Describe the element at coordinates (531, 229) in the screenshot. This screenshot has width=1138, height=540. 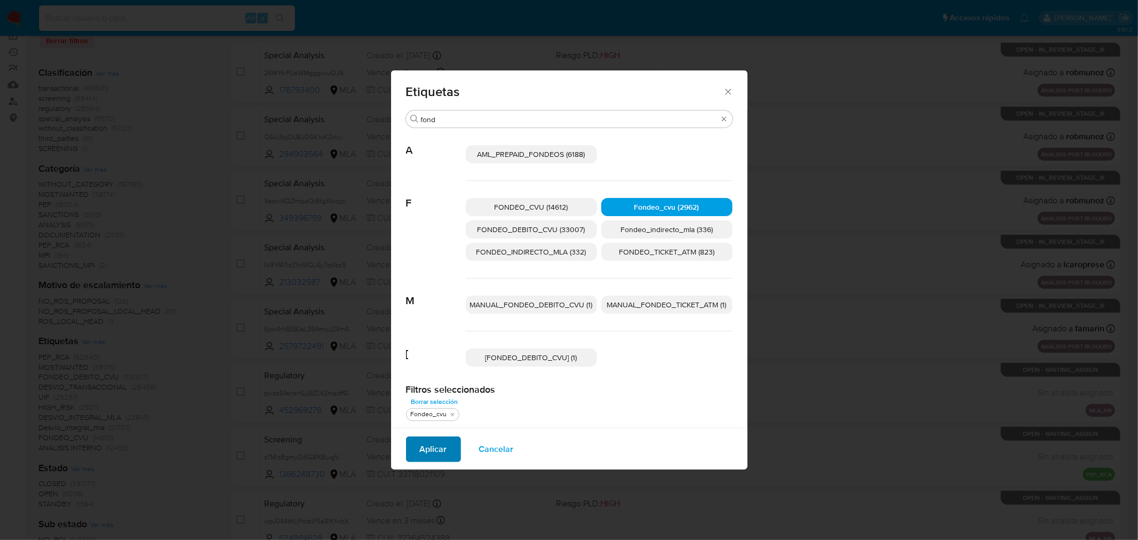
I see `span: FONDEO_DEBITO_CVU (33007)` at that location.